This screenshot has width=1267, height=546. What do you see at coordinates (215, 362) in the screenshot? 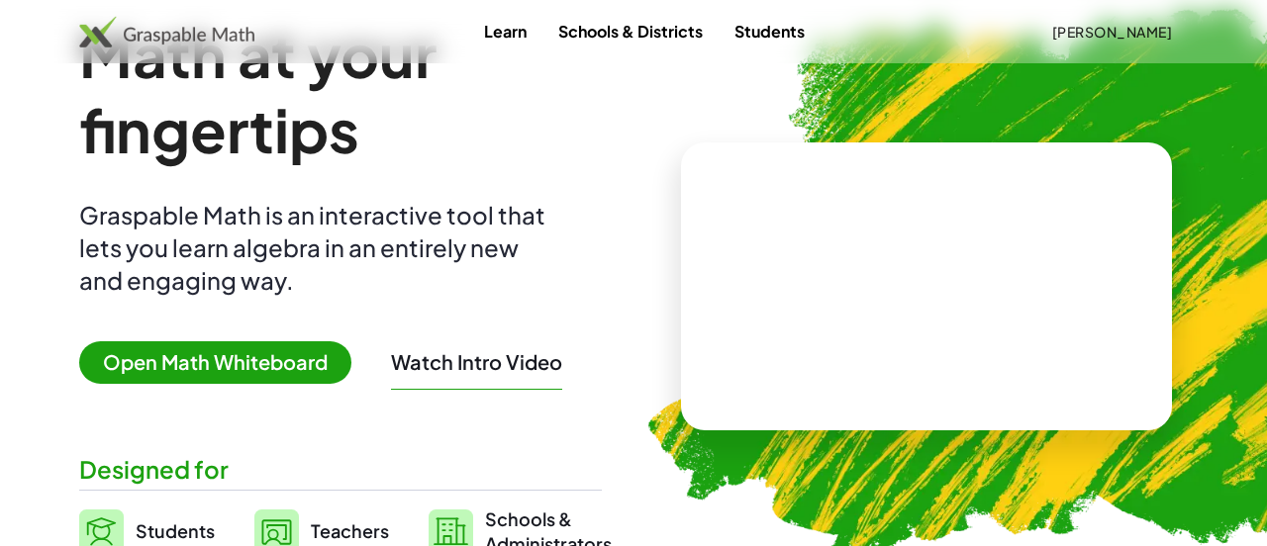
I see `span: Open Math Whiteboard` at bounding box center [215, 362].